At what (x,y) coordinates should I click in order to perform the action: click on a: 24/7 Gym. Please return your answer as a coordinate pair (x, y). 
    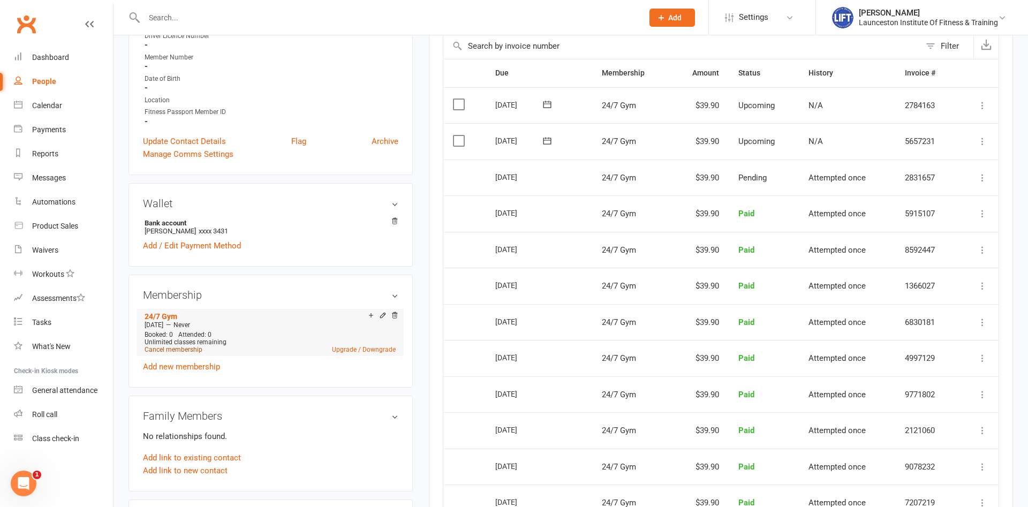
    Looking at the image, I should click on (161, 316).